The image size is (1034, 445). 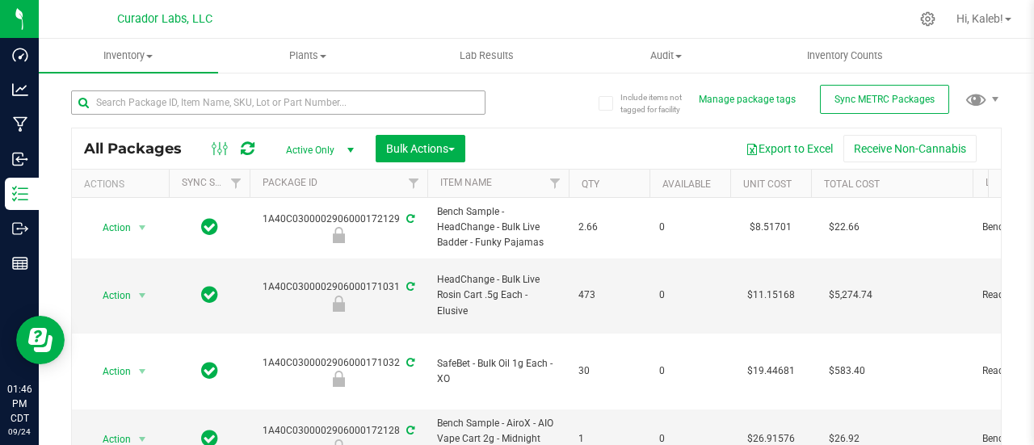 What do you see at coordinates (487, 56) in the screenshot?
I see `a: Lab Results` at bounding box center [487, 56].